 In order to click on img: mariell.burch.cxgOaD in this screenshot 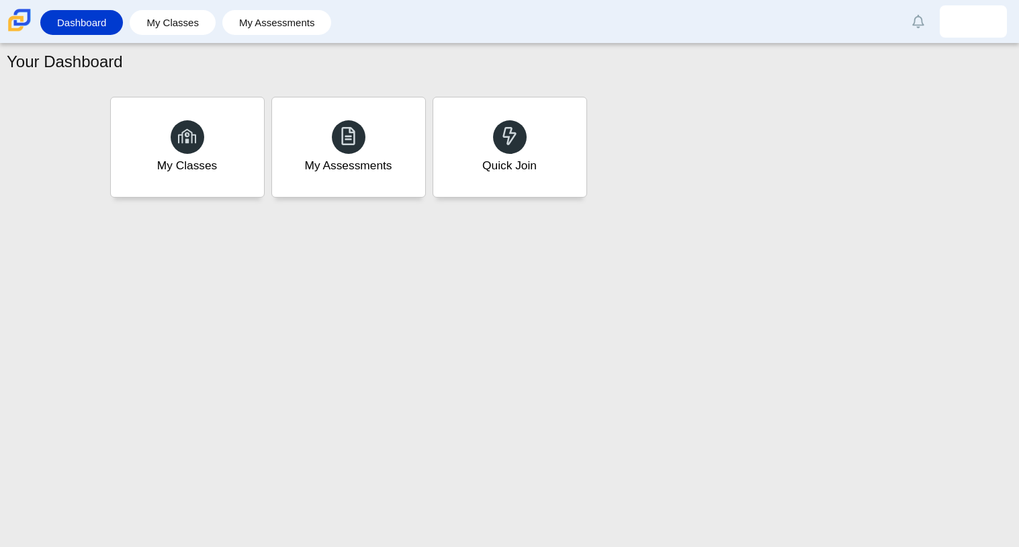, I will do `click(973, 21)`.